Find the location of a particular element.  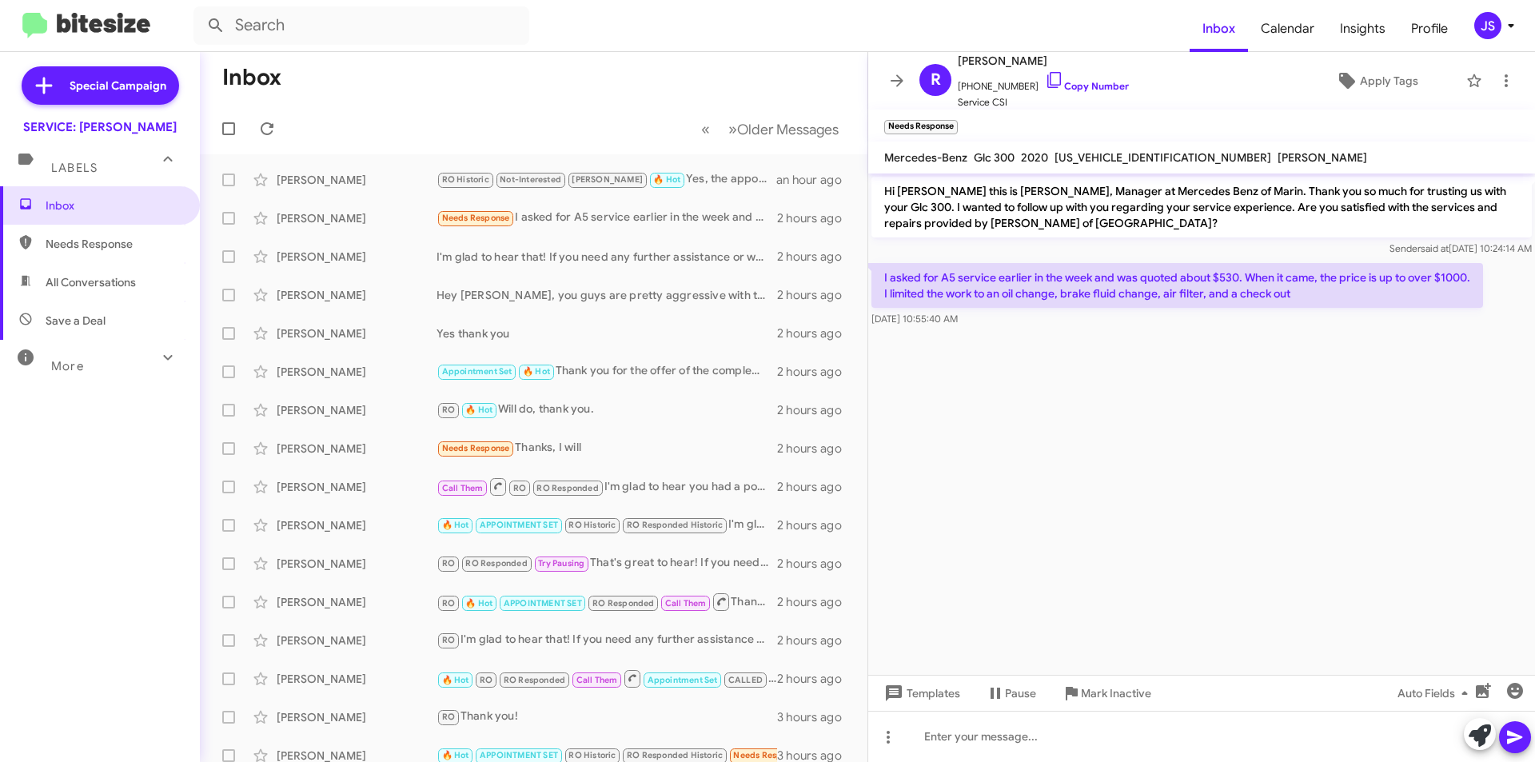

span: Special Campaign is located at coordinates (118, 86).